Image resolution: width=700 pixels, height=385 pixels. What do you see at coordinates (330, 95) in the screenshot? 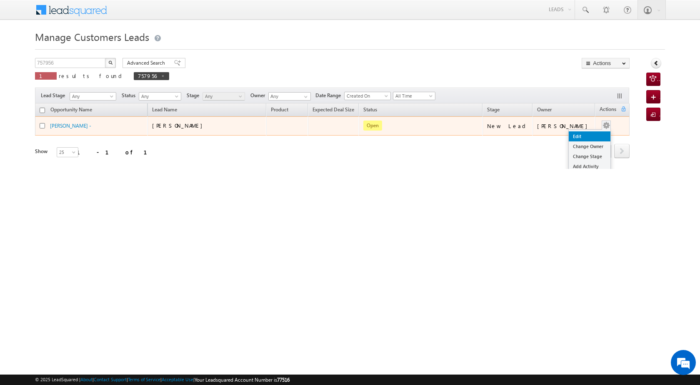
I see `span: Date Range` at bounding box center [330, 95].